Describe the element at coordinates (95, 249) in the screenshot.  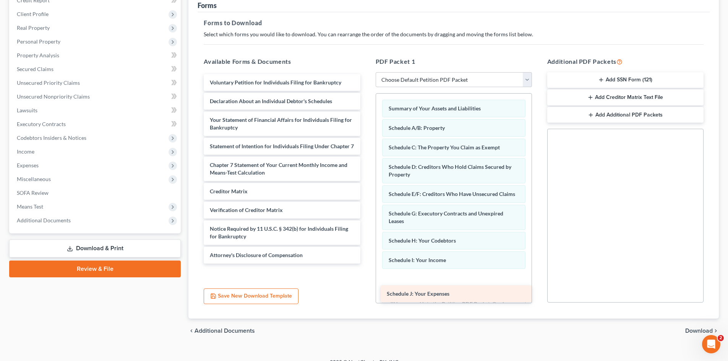
I see `a: Download & Print` at that location.